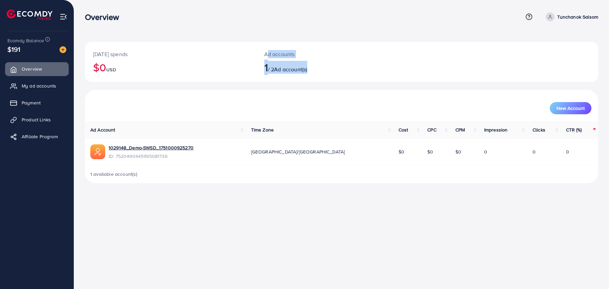 The width and height of the screenshot is (609, 289). I want to click on span: Cost, so click(403, 130).